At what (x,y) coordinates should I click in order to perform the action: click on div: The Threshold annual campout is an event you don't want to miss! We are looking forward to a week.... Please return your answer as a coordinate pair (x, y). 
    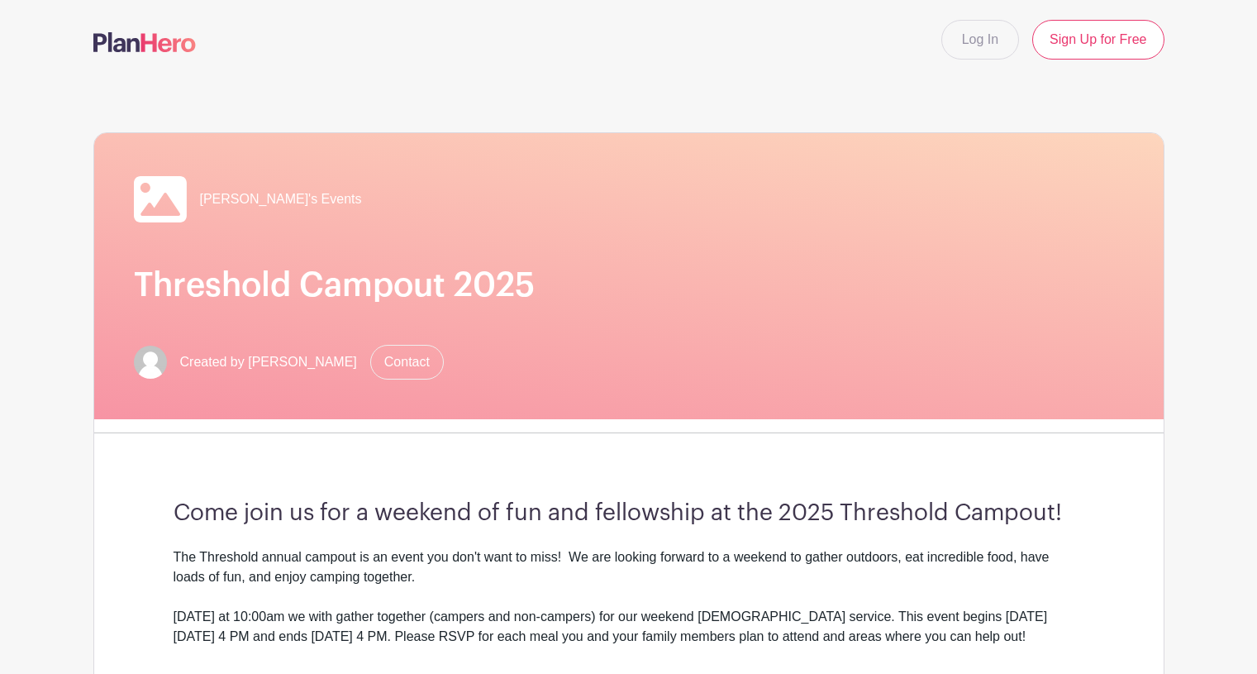
    Looking at the image, I should click on (629, 577).